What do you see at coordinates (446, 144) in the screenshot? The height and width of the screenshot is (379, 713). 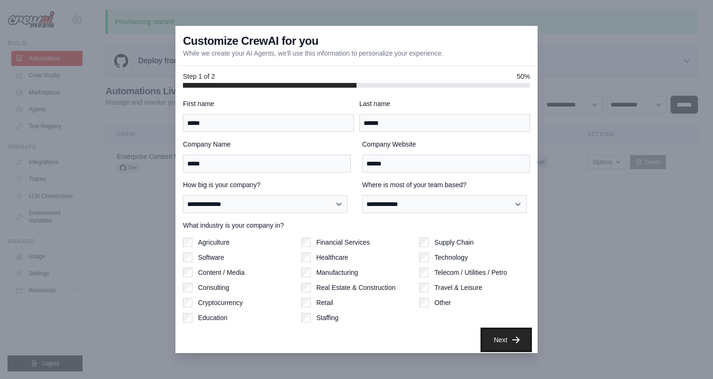 I see `label: Company Website` at bounding box center [446, 144].